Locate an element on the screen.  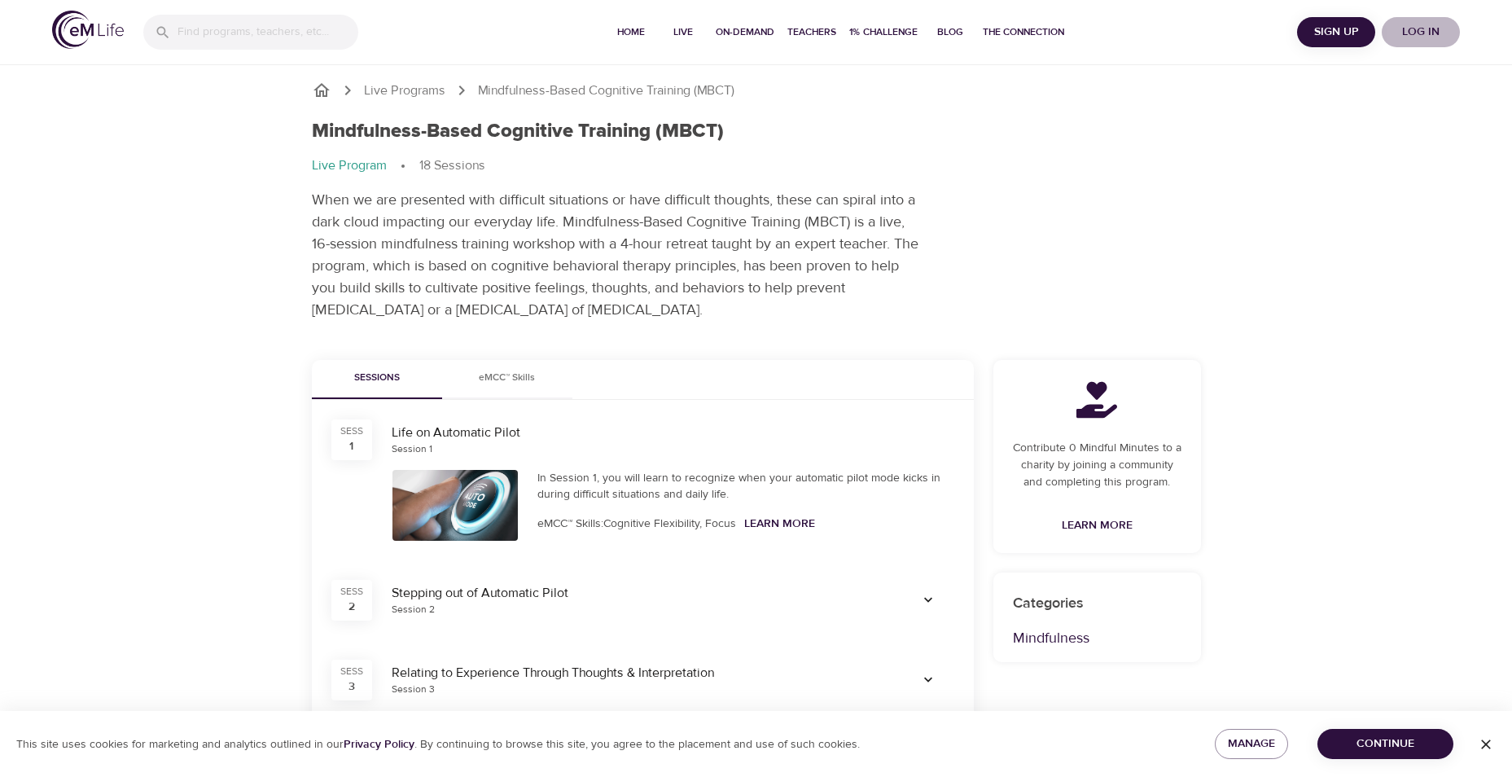
span: Sessions is located at coordinates (377, 378).